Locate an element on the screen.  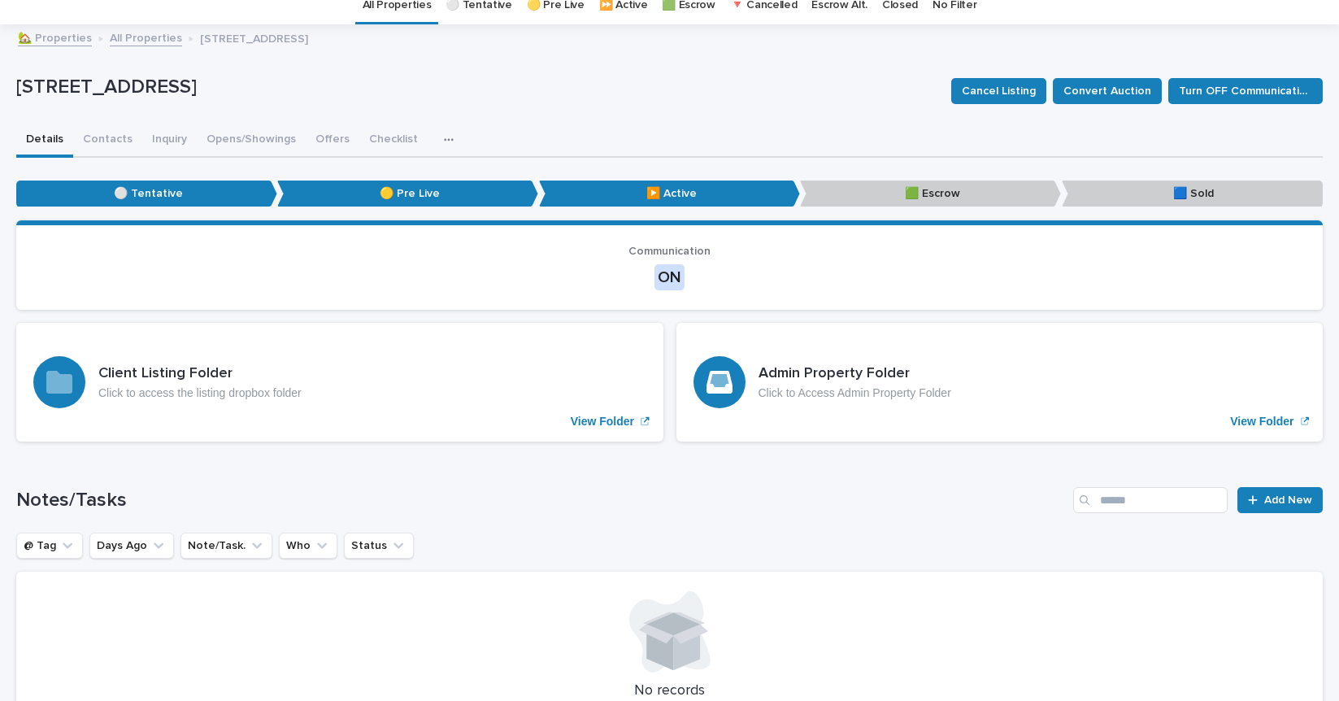
button: @ Tag is located at coordinates (50, 546).